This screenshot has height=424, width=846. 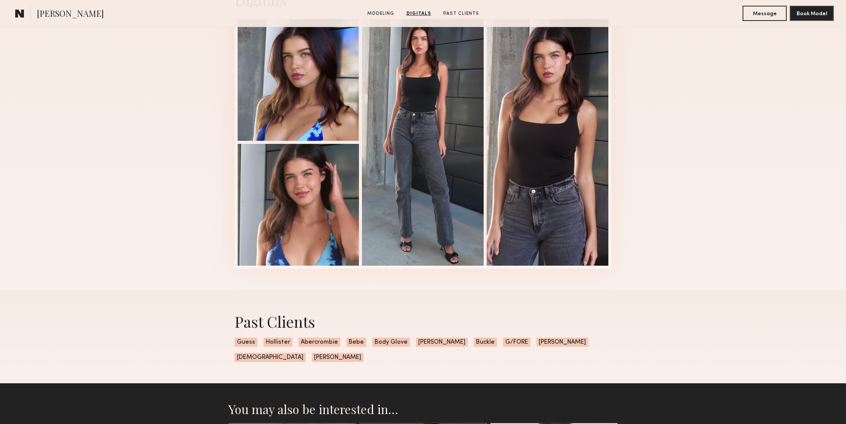 What do you see at coordinates (485, 342) in the screenshot?
I see `span: Buckle` at bounding box center [485, 342].